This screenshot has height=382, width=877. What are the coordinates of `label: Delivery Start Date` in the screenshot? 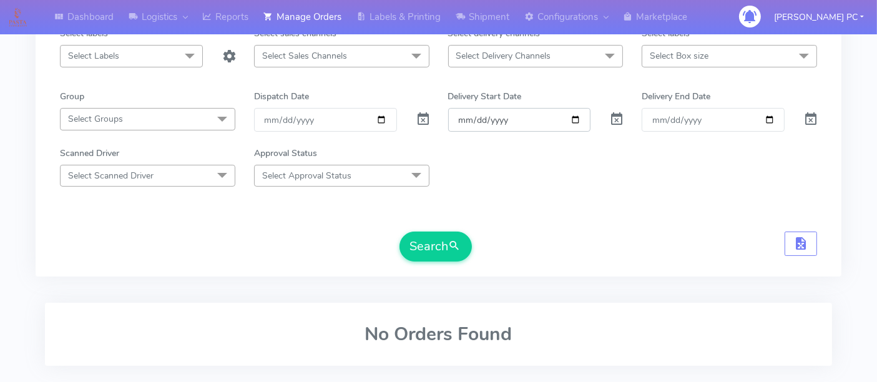 It's located at (485, 96).